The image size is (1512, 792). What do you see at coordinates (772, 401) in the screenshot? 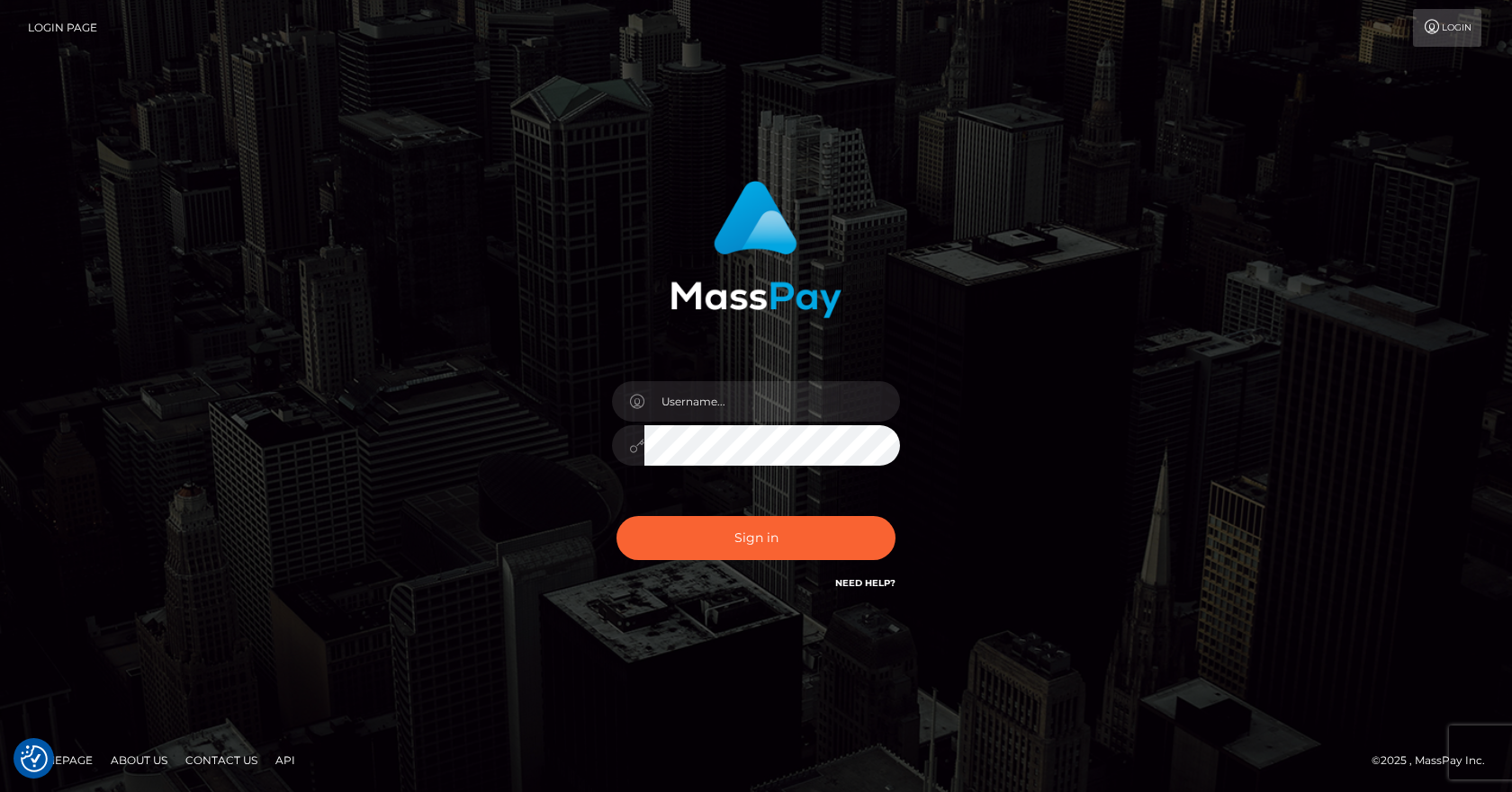
I see `input: Username...` at bounding box center [772, 401].